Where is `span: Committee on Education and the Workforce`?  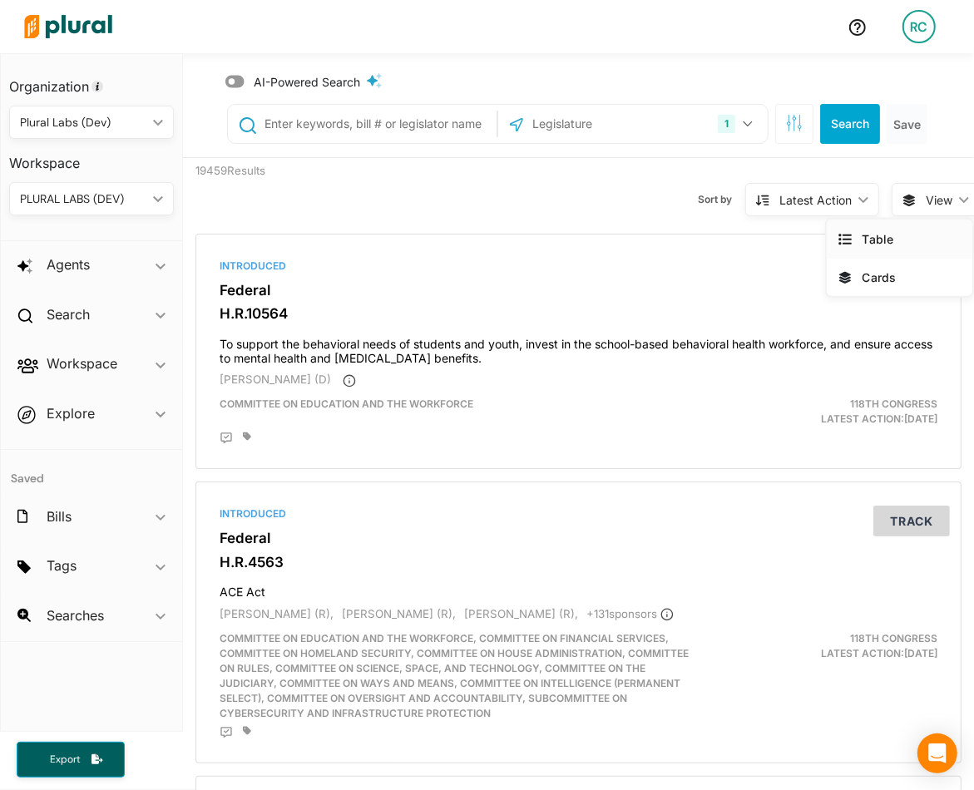
span: Committee on Education and the Workforce is located at coordinates (346, 403).